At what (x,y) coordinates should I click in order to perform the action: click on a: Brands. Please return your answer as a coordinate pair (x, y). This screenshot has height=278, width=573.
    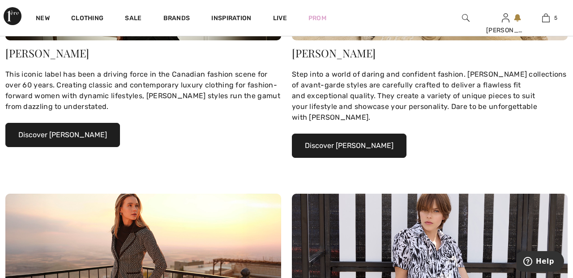
    Looking at the image, I should click on (177, 19).